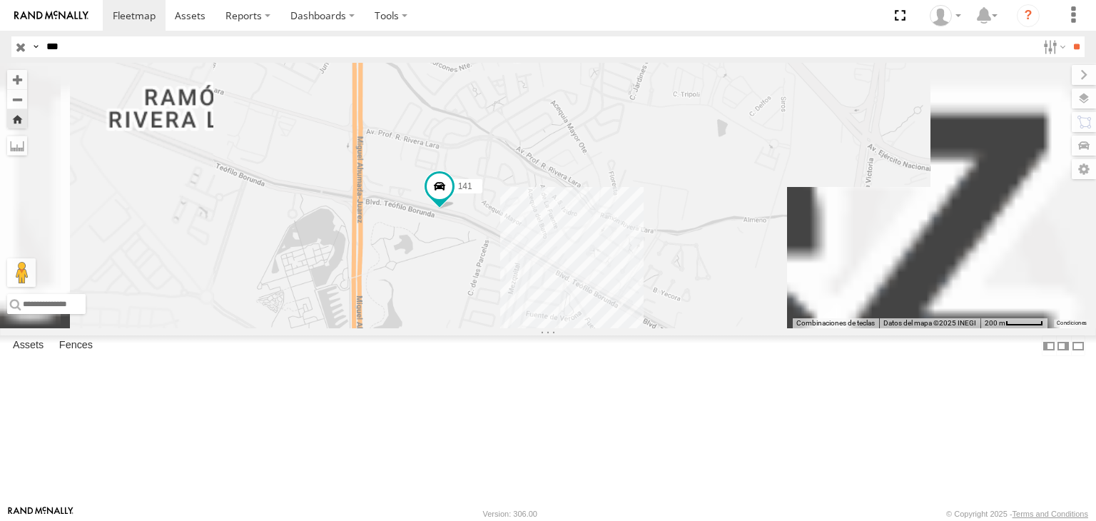 This screenshot has height=521, width=1096. I want to click on button: Zoom Home, so click(17, 118).